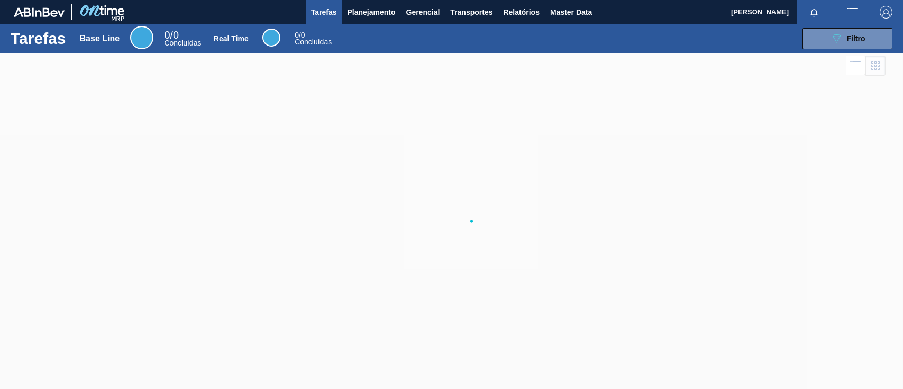 This screenshot has width=903, height=389. What do you see at coordinates (324, 12) in the screenshot?
I see `span: Tarefas` at bounding box center [324, 12].